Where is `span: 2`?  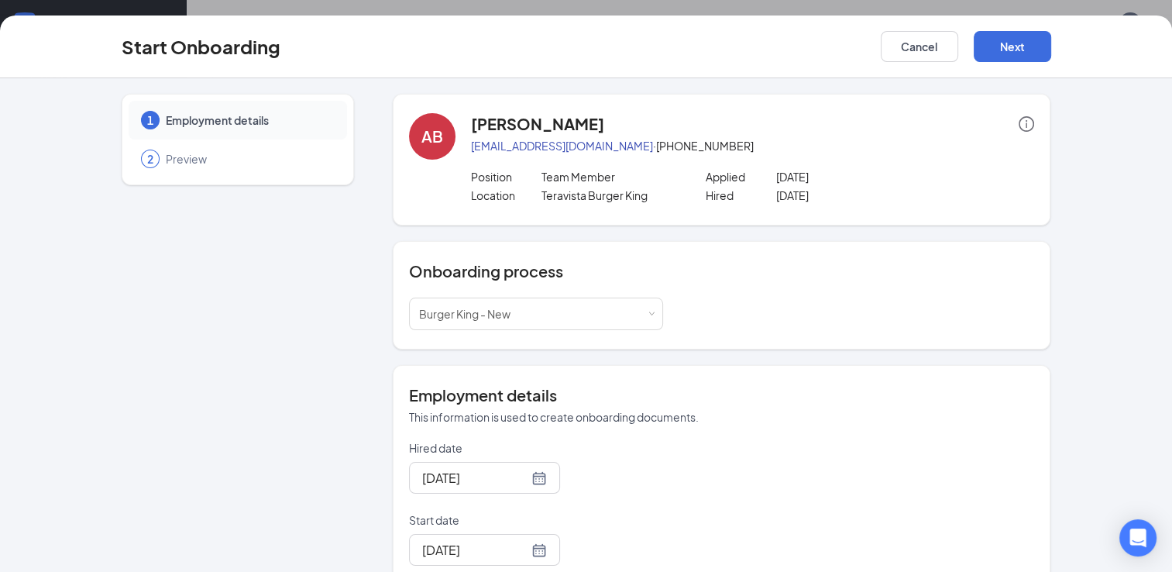 span: 2 is located at coordinates (150, 159).